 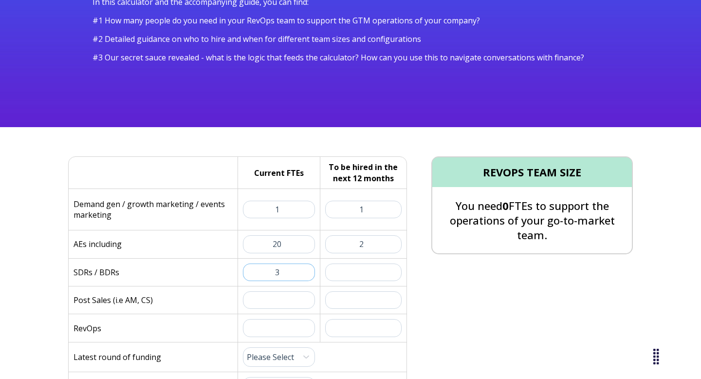 I want to click on a: Revenue Strategy, so click(x=347, y=18).